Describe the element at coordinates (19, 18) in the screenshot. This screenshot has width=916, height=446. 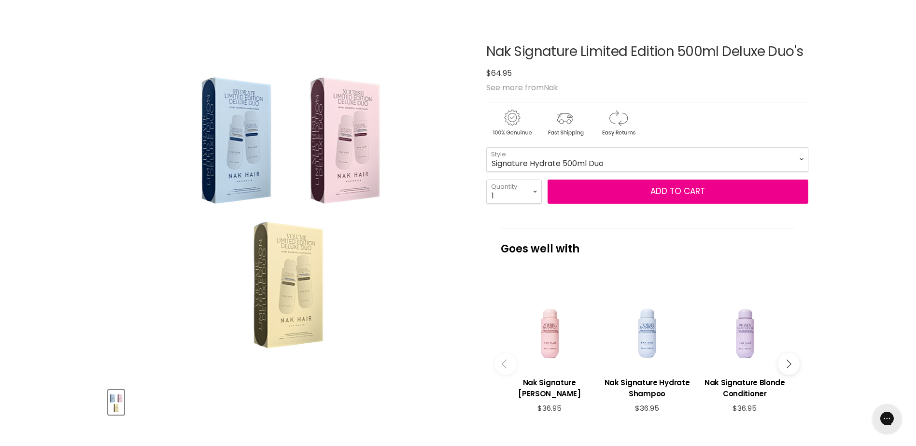
I see `button: Gorgias live chat` at that location.